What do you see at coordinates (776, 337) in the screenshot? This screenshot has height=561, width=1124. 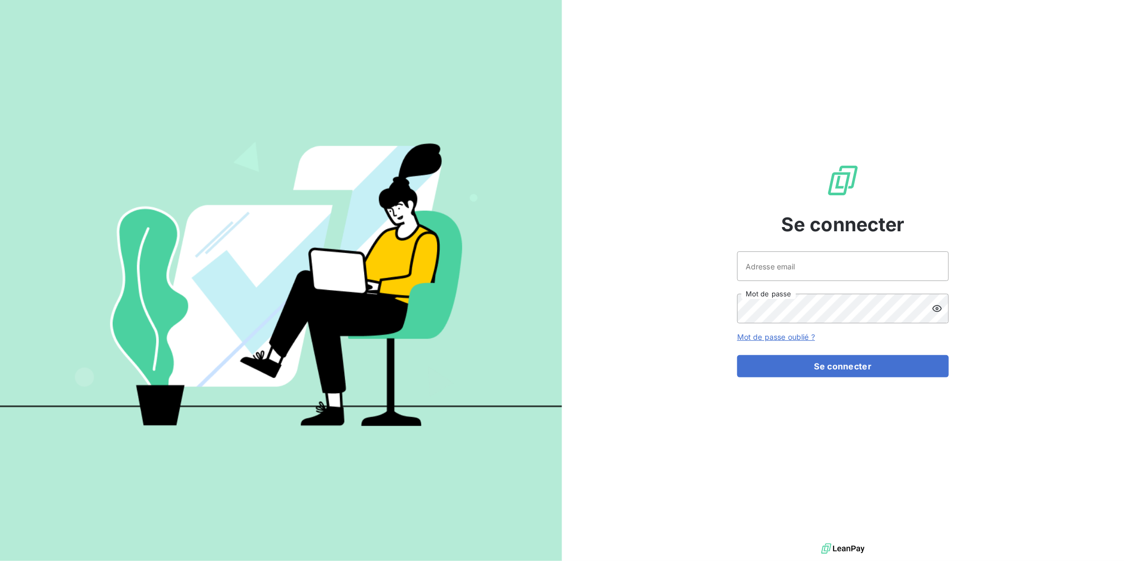 I see `a: Mot de passe oublié ?` at bounding box center [776, 337].